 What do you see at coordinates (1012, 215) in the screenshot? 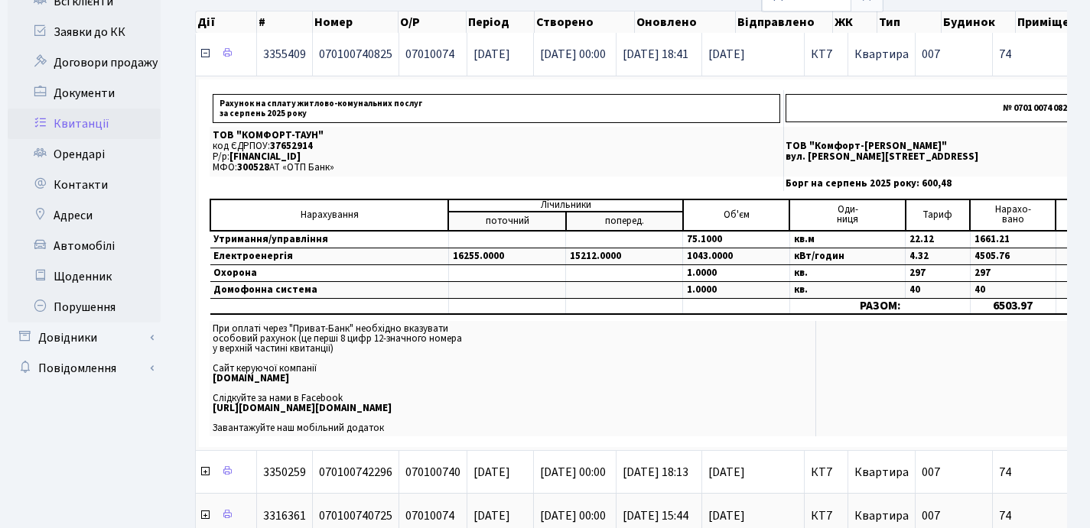
I see `td: Нарахо- вано` at bounding box center [1012, 215].